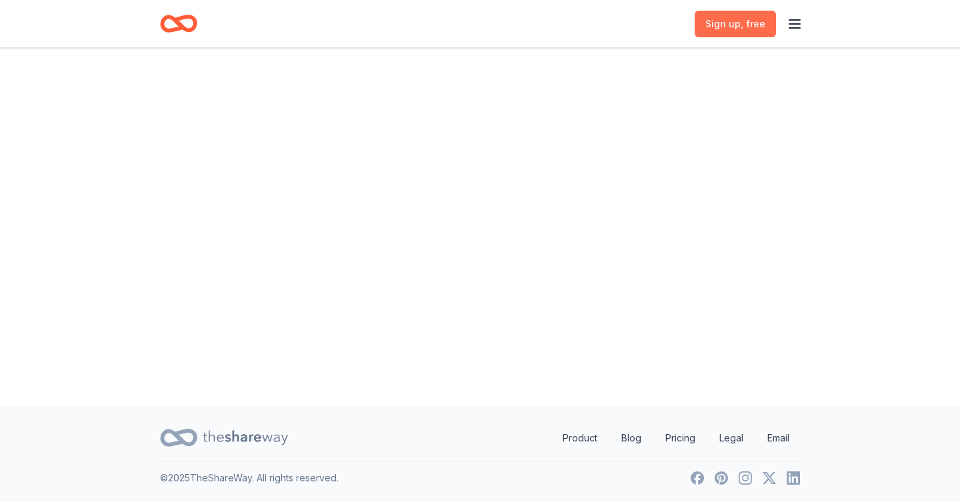 This screenshot has width=960, height=502. Describe the element at coordinates (752, 23) in the screenshot. I see `span: , free` at that location.